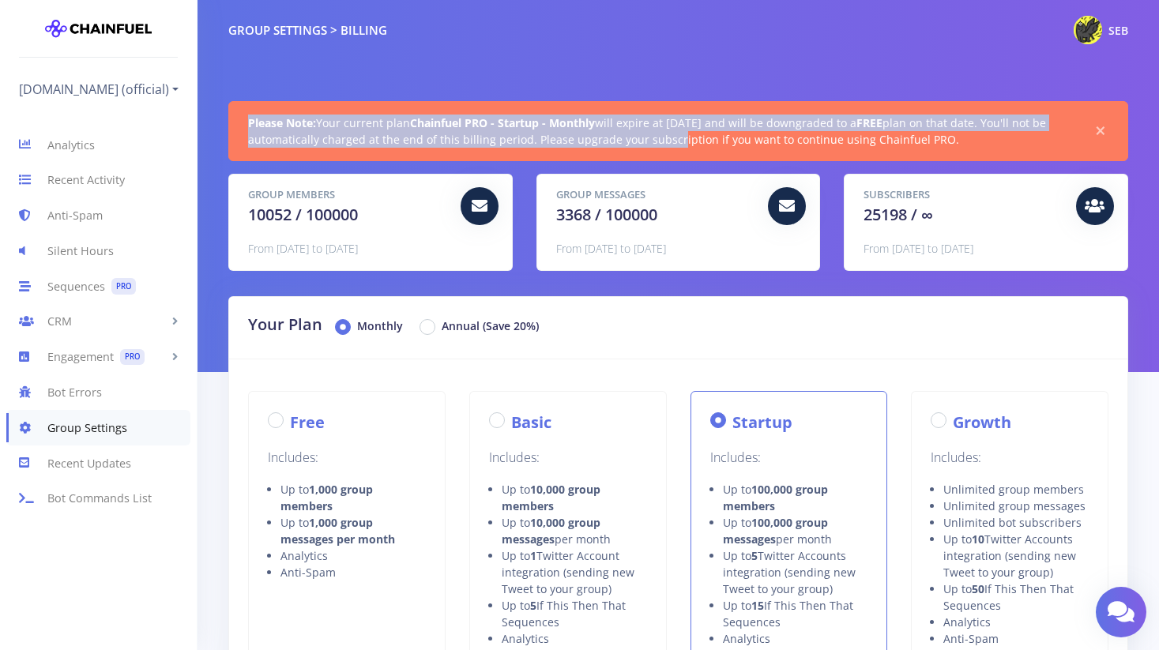  Describe the element at coordinates (503, 122) in the screenshot. I see `strong: Chainfuel PRO - Startup - Monthly` at that location.